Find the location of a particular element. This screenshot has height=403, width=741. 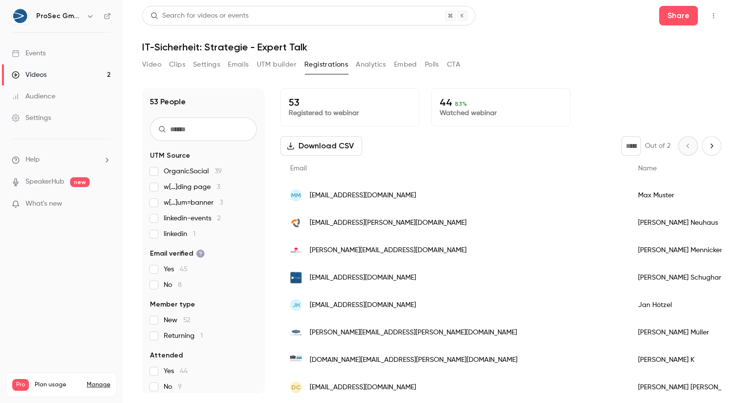

div: Audience is located at coordinates (33, 97).